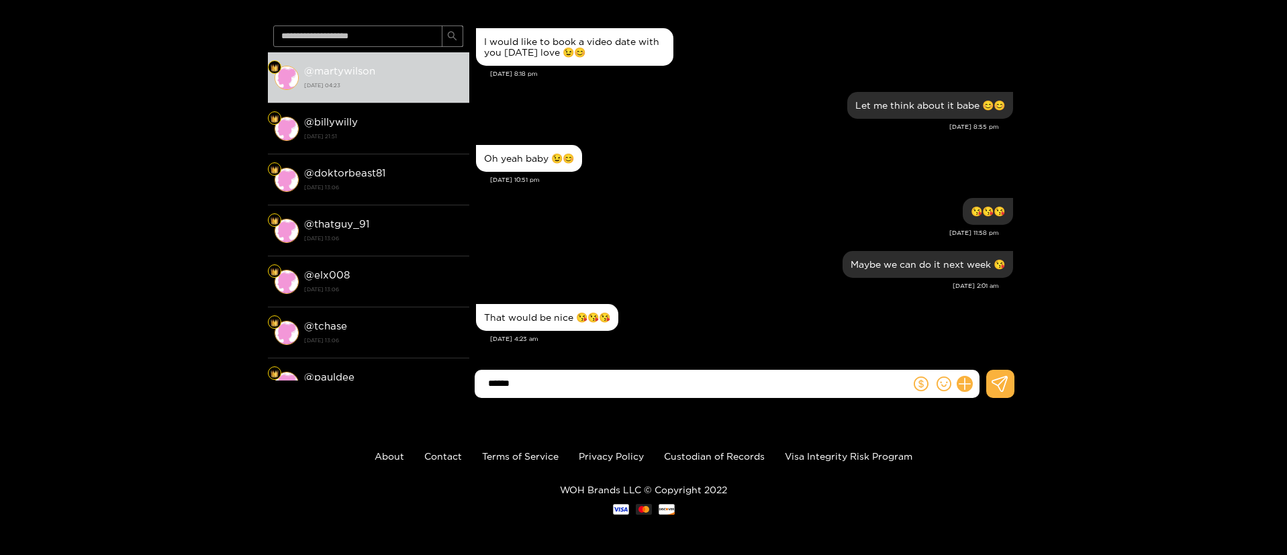 The image size is (1287, 555). I want to click on a: Privacy Policy, so click(611, 456).